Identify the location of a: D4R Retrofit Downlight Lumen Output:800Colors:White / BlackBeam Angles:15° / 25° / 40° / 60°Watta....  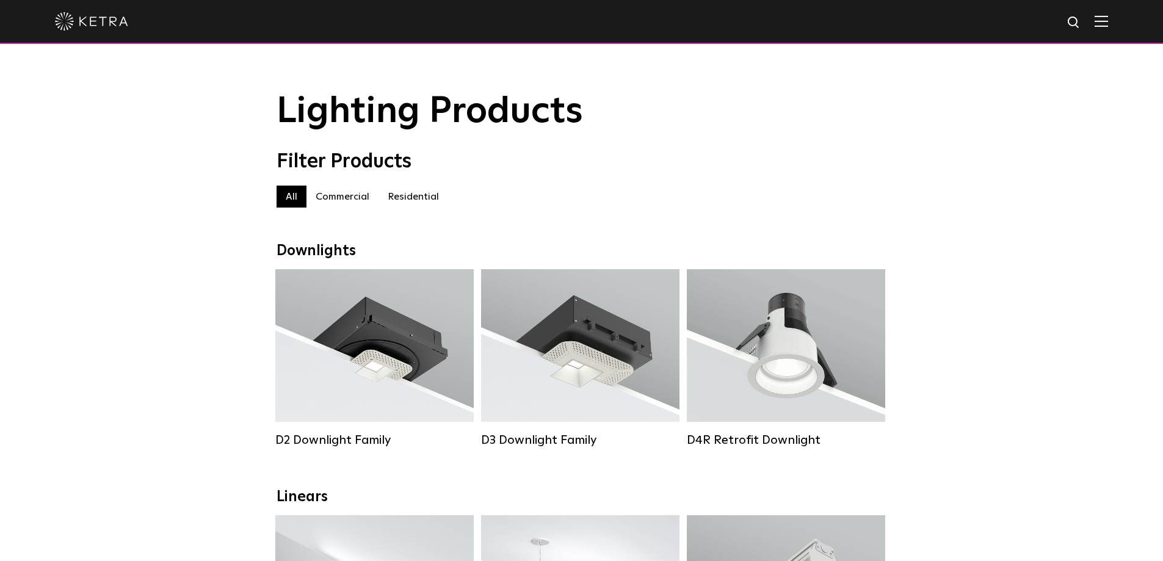
(786, 358).